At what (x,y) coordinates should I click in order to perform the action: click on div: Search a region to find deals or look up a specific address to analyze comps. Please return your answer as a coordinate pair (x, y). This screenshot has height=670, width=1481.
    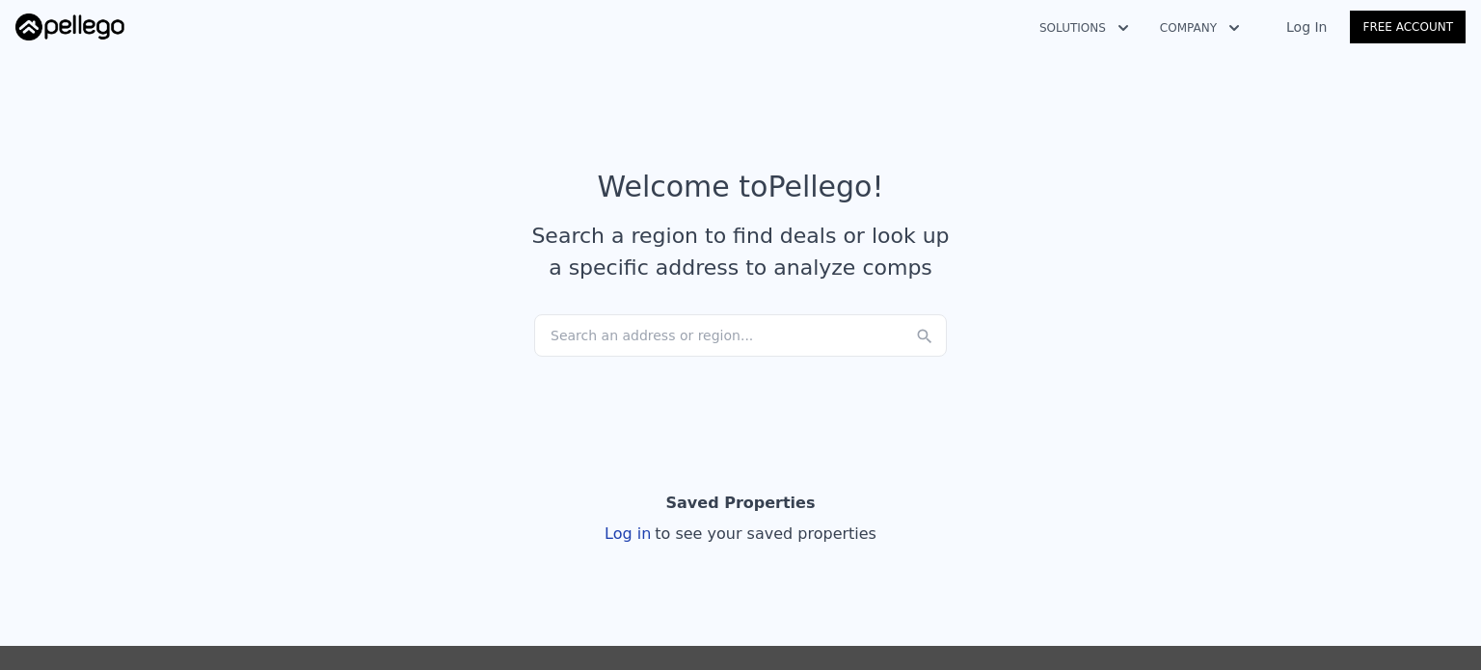
    Looking at the image, I should click on (741, 252).